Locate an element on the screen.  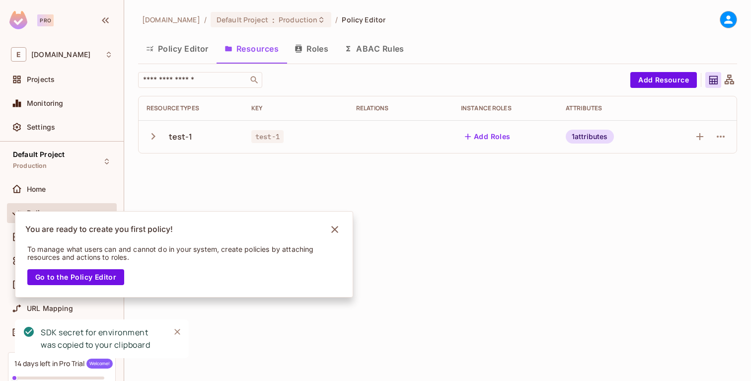
button: Add Resource is located at coordinates (663, 80).